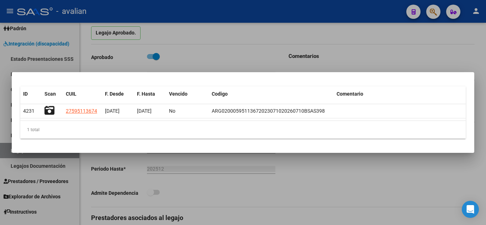  What do you see at coordinates (220, 94) in the screenshot?
I see `span: Codigo` at bounding box center [220, 94].